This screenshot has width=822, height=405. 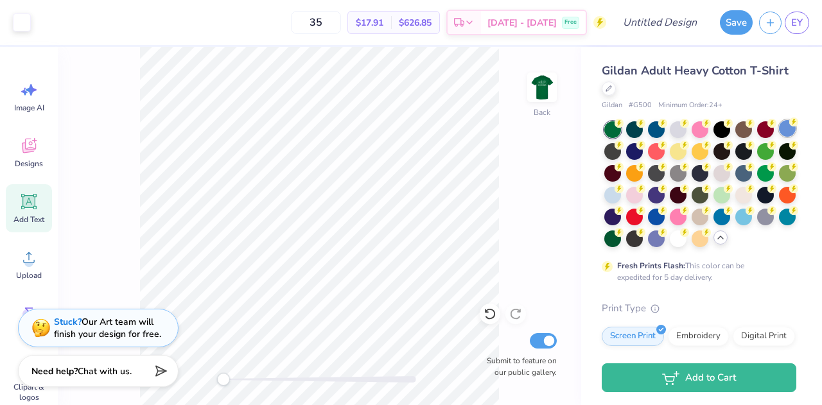 What do you see at coordinates (55, 371) in the screenshot?
I see `strong: Need help?` at bounding box center [55, 371].